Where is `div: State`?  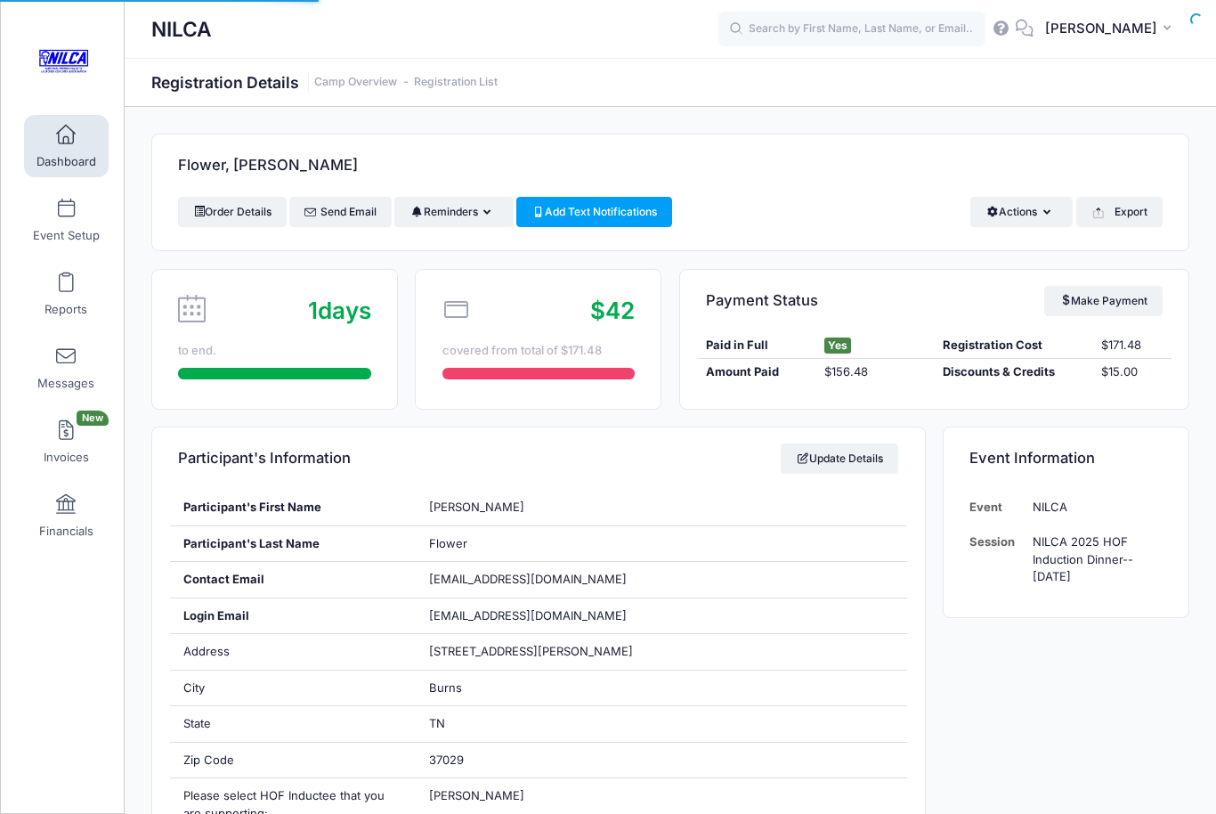 div: State is located at coordinates (293, 724).